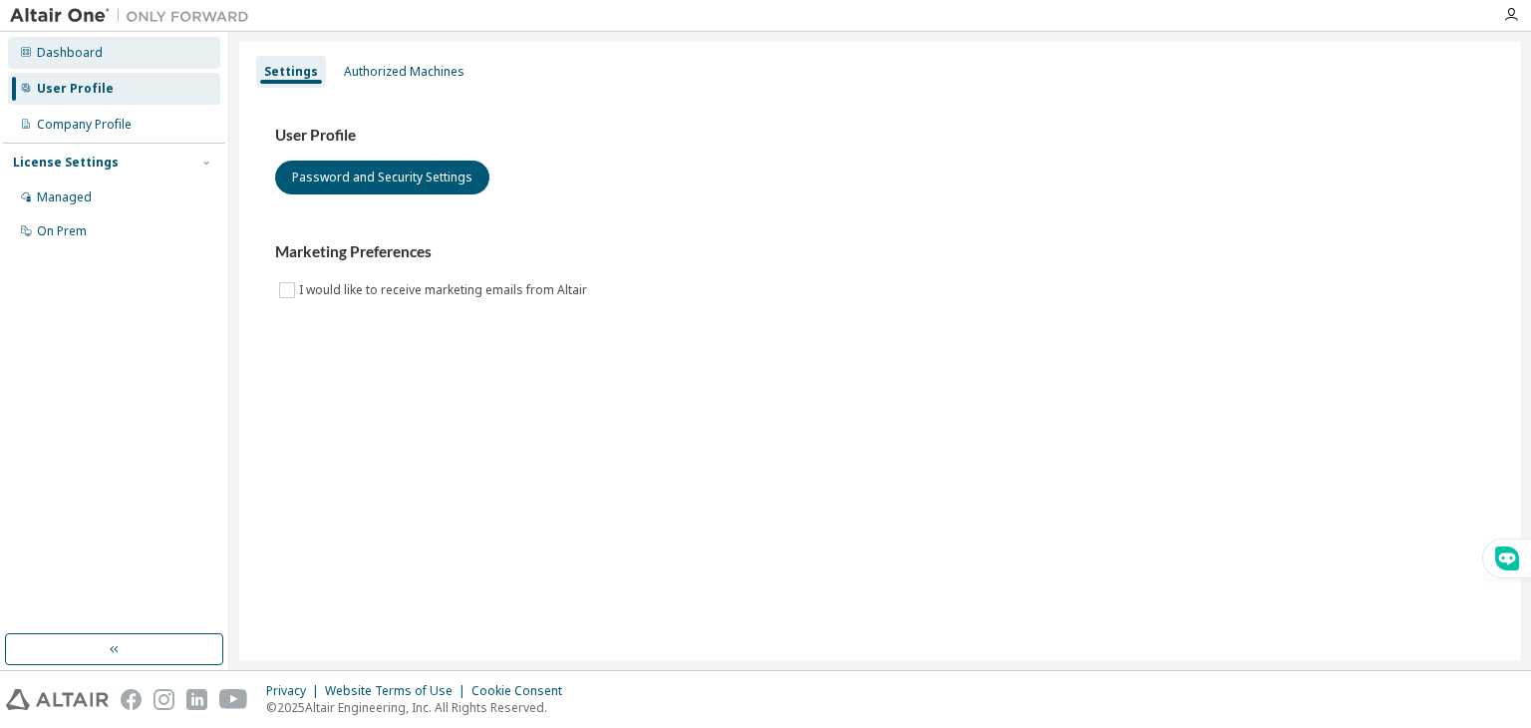 The width and height of the screenshot is (1531, 728). Describe the element at coordinates (196, 699) in the screenshot. I see `img: linkedin.svg` at that location.